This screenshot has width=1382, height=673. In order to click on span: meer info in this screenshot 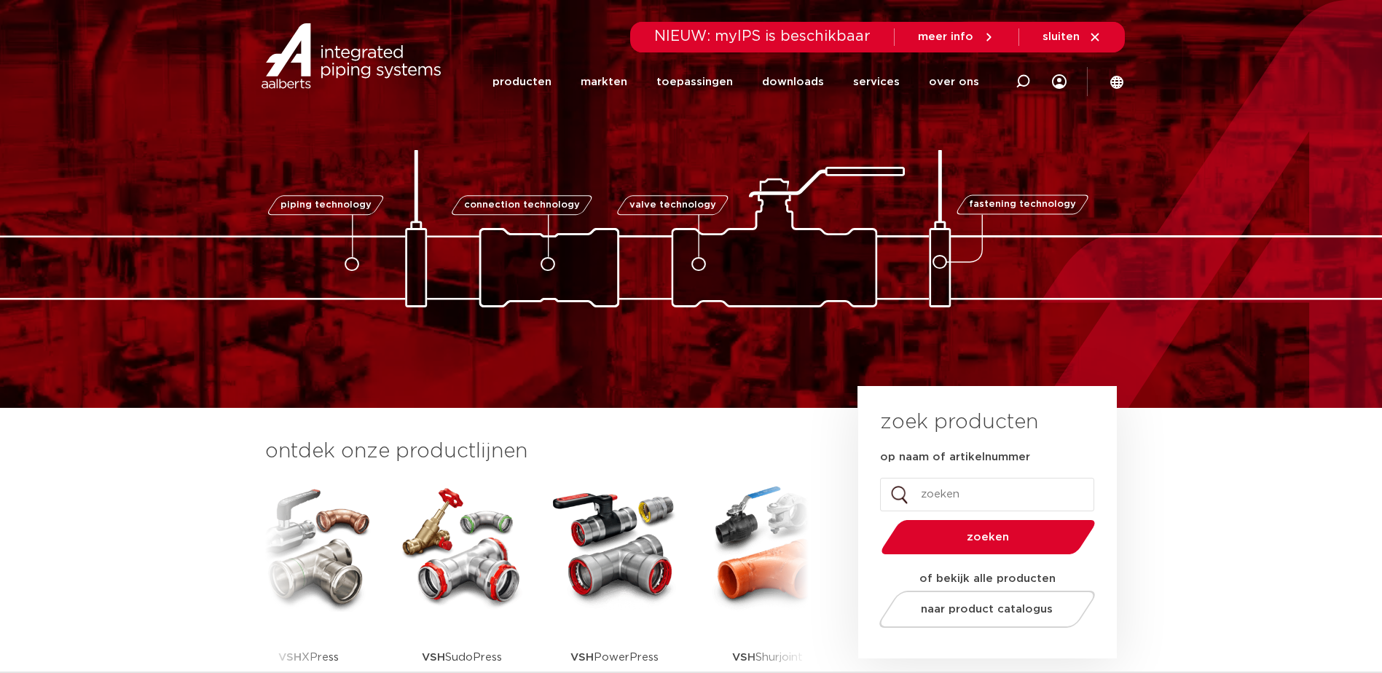, I will do `click(946, 36)`.